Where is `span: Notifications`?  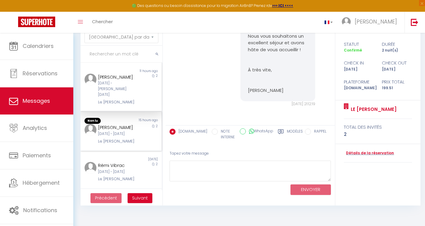 span: Notifications is located at coordinates (40, 210).